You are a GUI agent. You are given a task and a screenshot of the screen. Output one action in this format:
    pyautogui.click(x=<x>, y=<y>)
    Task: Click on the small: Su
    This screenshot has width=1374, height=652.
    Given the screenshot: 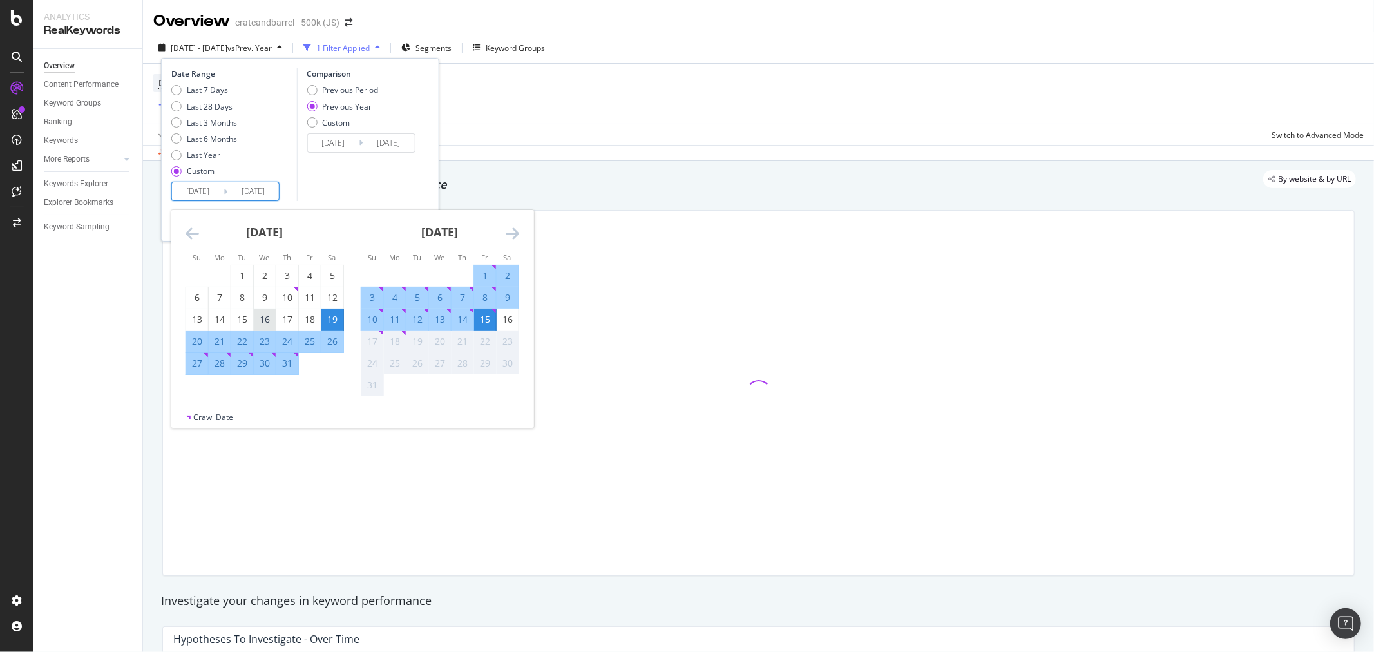 What is the action you would take?
    pyautogui.click(x=196, y=257)
    